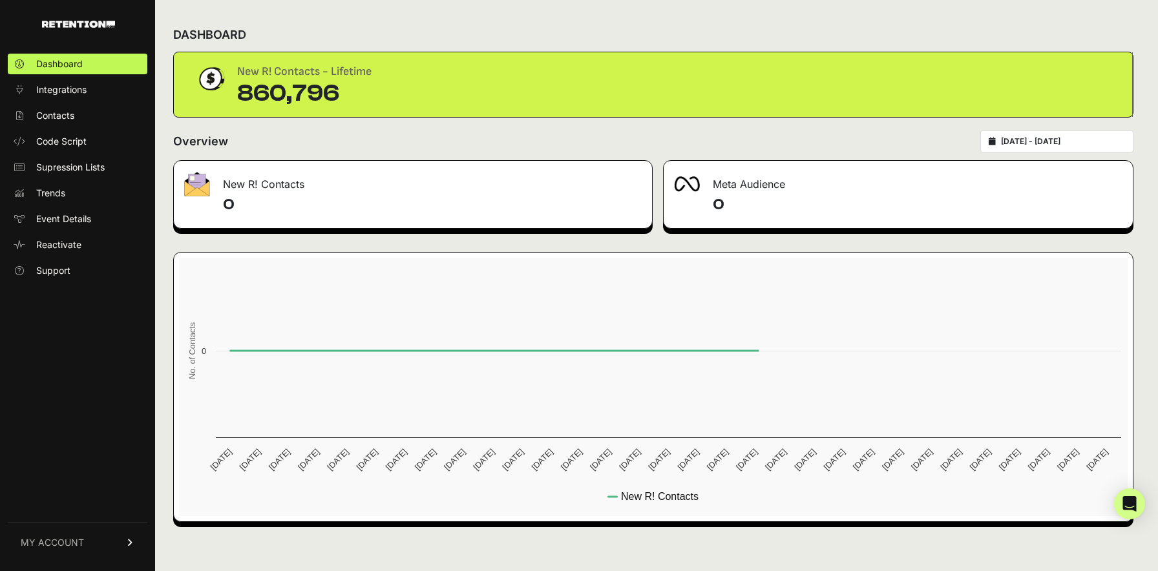 The height and width of the screenshot is (571, 1158). I want to click on a: Support, so click(78, 271).